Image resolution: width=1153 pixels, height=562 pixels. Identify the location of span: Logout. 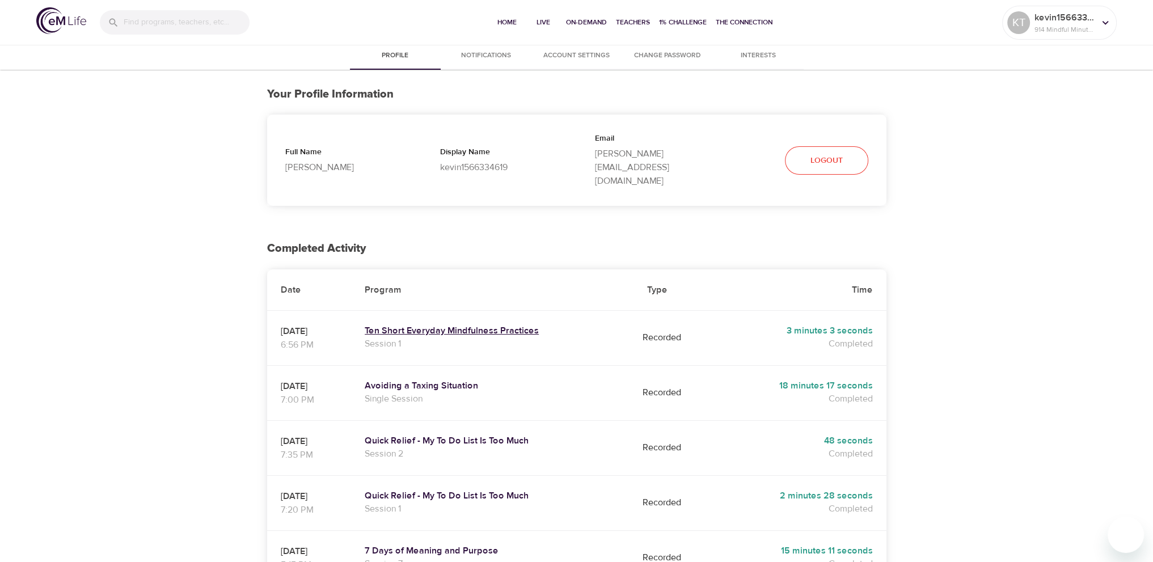
(826, 160).